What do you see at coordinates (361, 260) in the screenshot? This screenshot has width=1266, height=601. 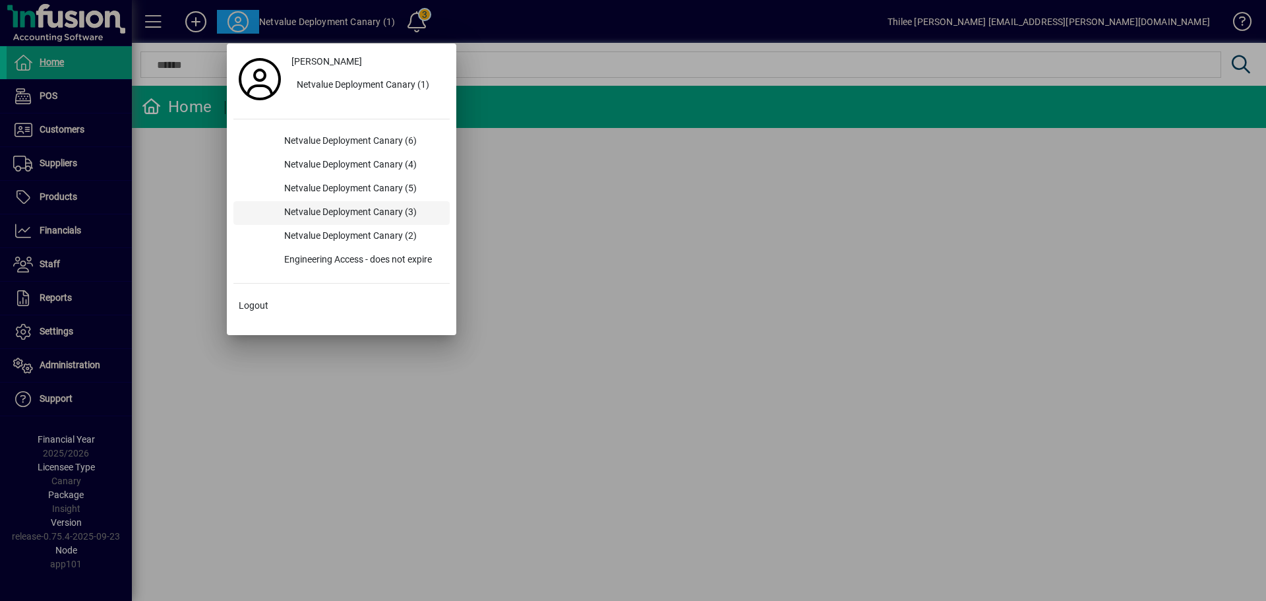 I see `div: Engineering Access - does not expire` at bounding box center [361, 260].